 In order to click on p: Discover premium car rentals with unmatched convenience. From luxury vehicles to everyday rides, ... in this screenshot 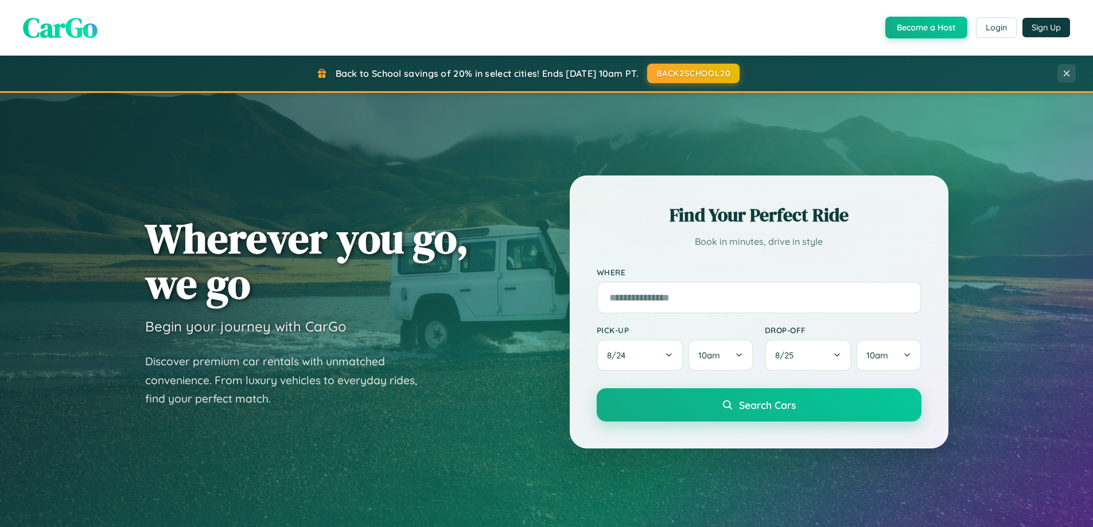, I will do `click(289, 380)`.